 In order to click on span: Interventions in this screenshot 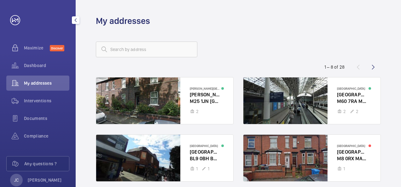, I will do `click(47, 101)`.